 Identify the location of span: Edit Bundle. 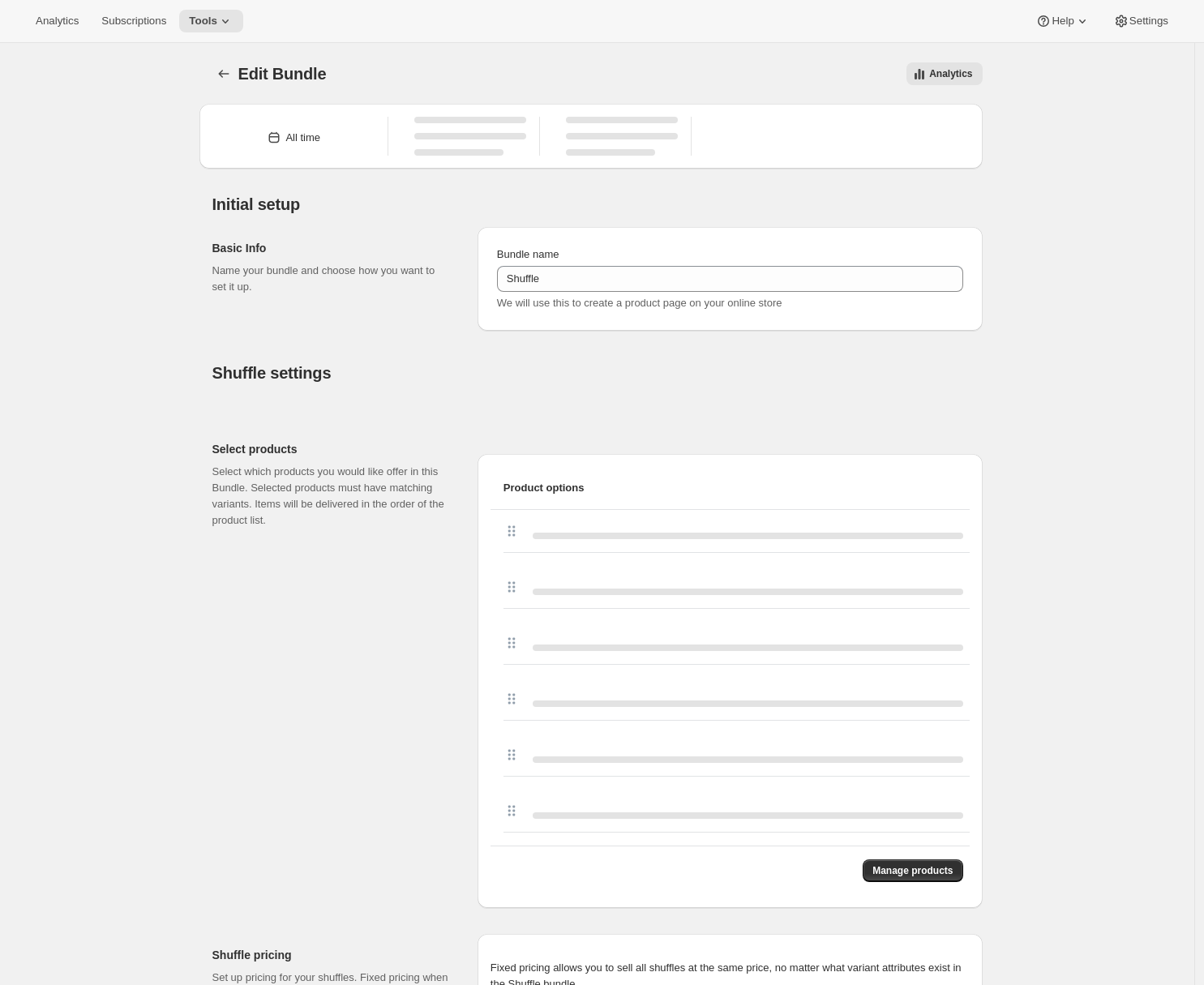
(283, 73).